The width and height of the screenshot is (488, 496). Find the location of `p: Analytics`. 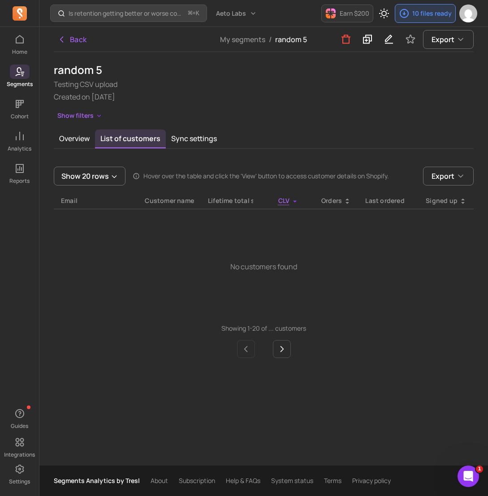

p: Analytics is located at coordinates (19, 149).